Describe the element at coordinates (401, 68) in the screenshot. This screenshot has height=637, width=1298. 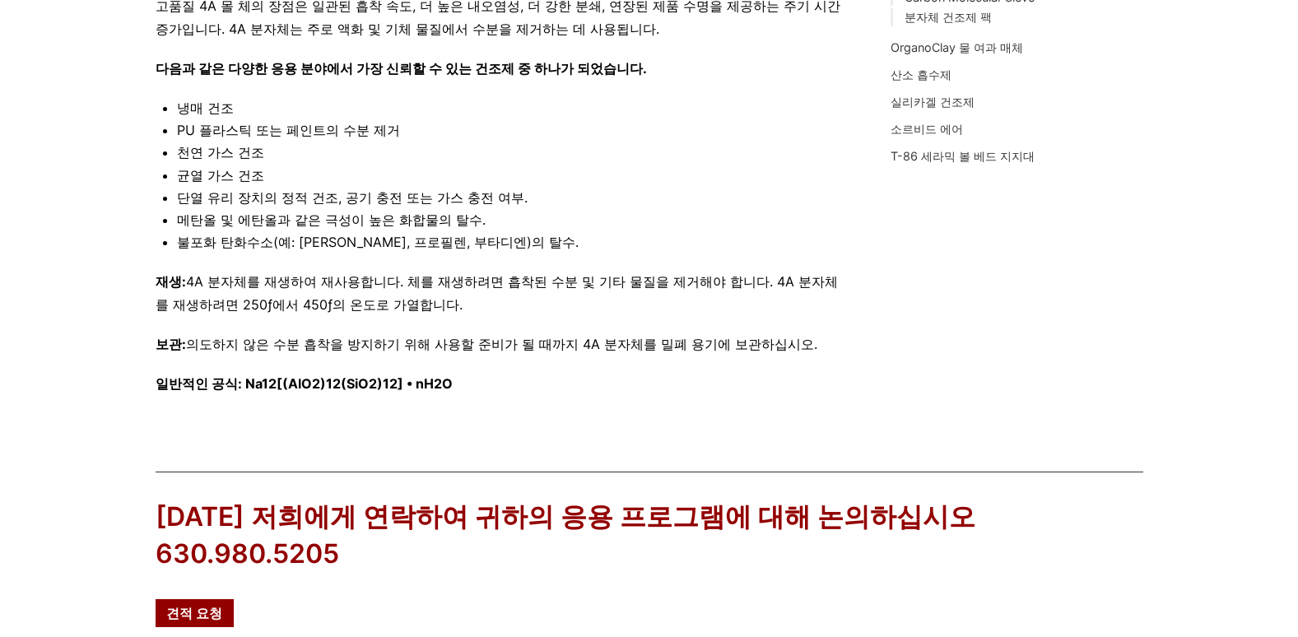
I see `strong: 다음과 같은 다양한 응용 분야에서 가장 신뢰할 수 있는 건조제 중 하나가 되었습니다.` at that location.